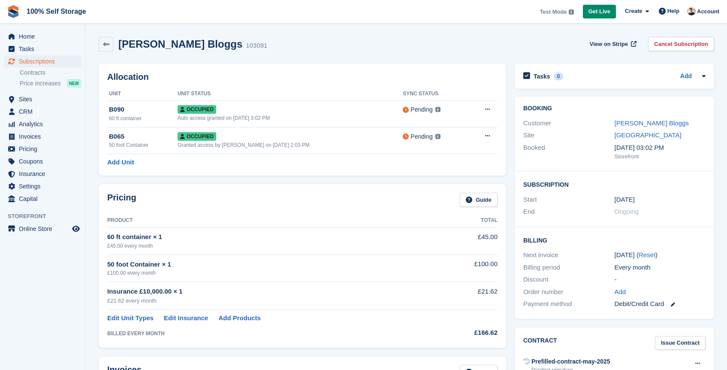 The image size is (727, 370). Describe the element at coordinates (120, 162) in the screenshot. I see `a: Add Unit` at that location.